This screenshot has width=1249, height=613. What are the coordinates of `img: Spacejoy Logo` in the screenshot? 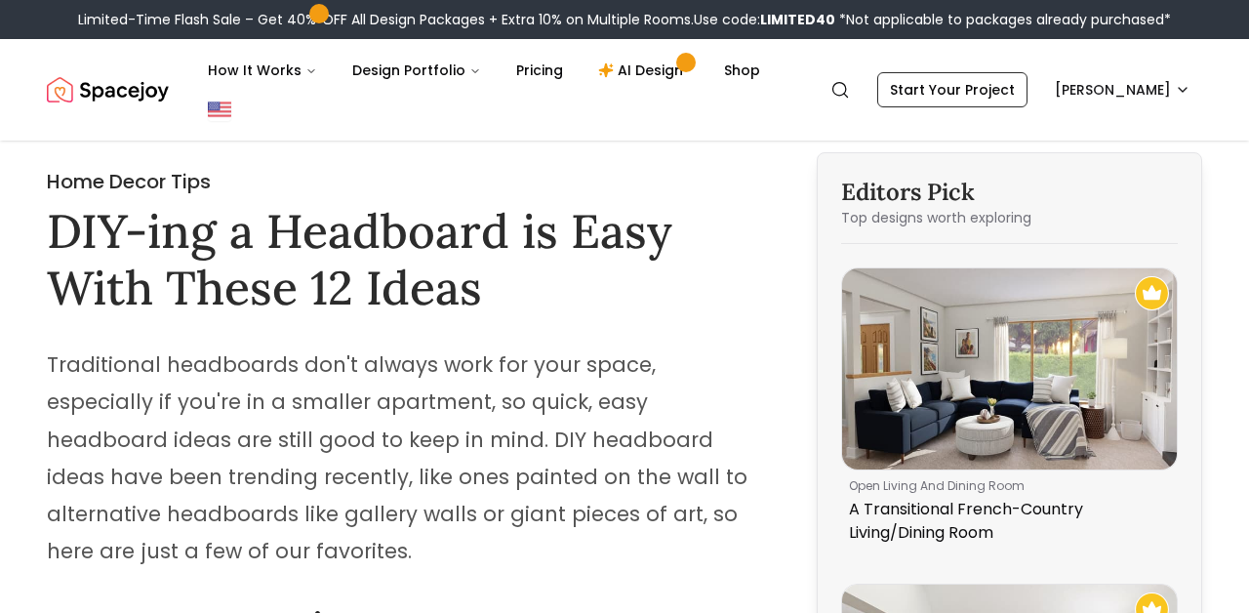 It's located at (107, 90).